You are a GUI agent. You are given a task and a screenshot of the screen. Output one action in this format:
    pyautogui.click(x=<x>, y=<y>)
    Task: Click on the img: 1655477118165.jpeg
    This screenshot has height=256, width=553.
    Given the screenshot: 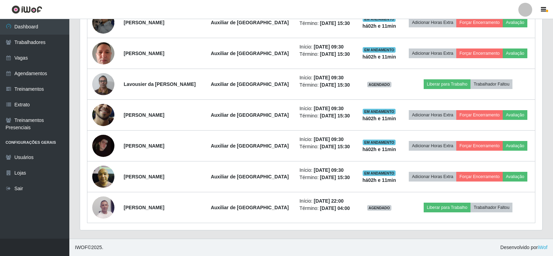 What is the action you would take?
    pyautogui.click(x=103, y=22)
    